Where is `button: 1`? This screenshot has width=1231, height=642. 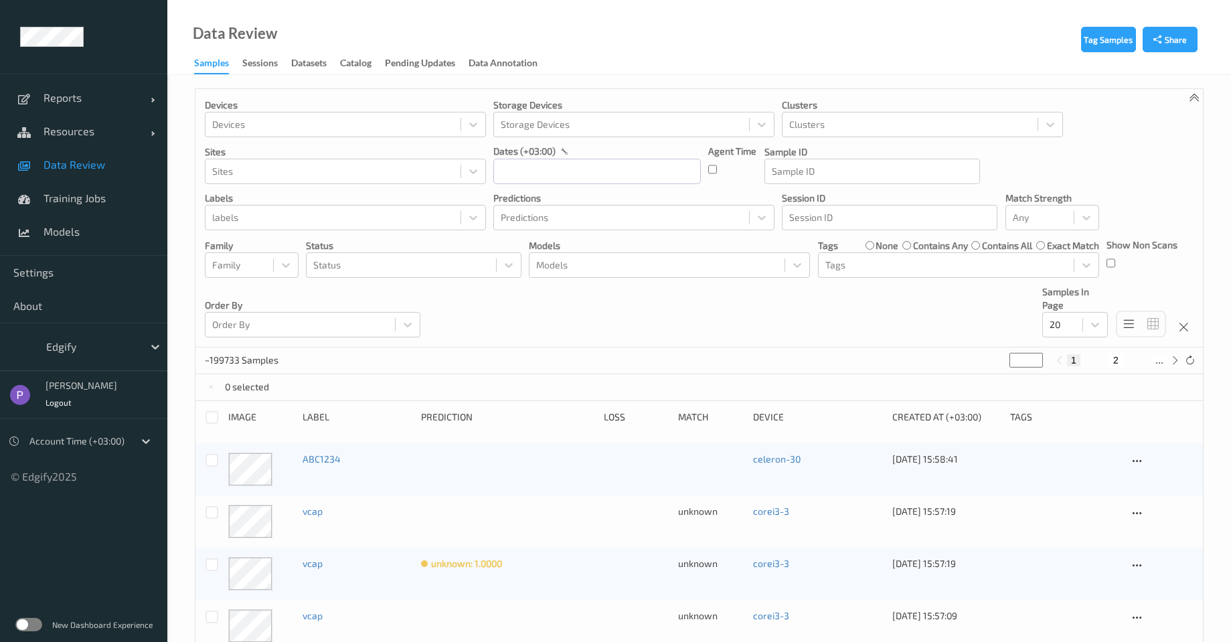 button: 1 is located at coordinates (1073, 360).